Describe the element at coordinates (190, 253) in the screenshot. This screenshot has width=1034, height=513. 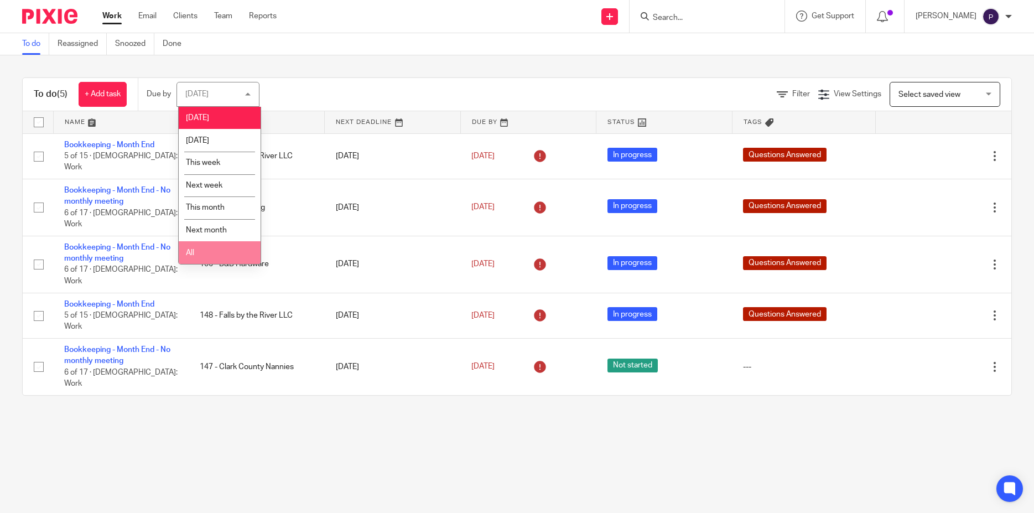
I see `span: All` at that location.